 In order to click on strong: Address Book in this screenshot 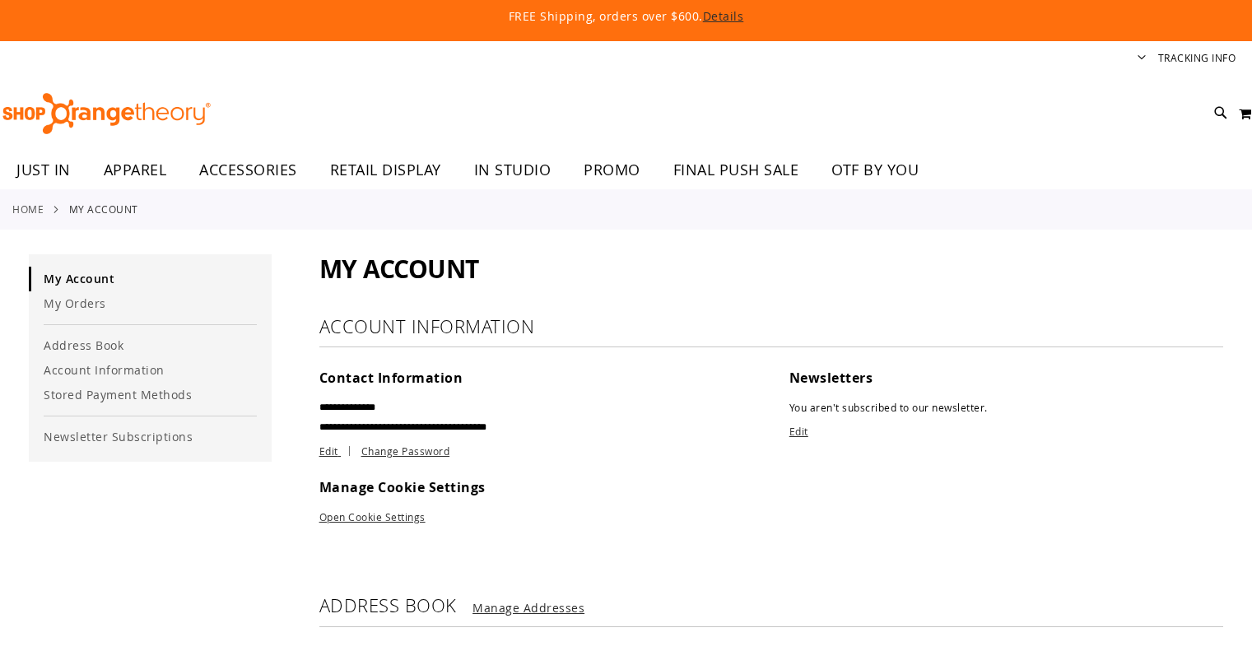, I will do `click(388, 605)`.